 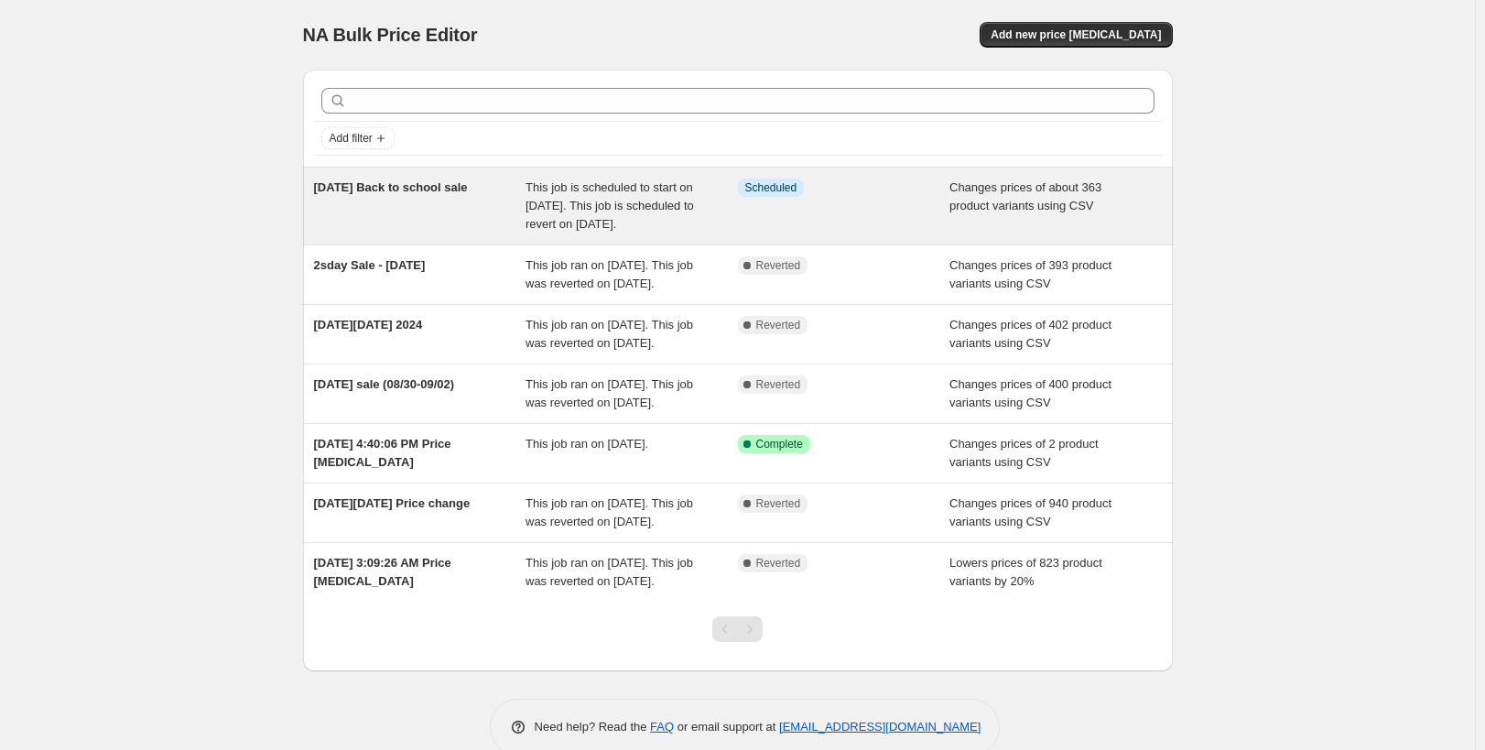 What do you see at coordinates (1030, 512) in the screenshot?
I see `span: Changes prices of 940 product variants using CSV` at bounding box center [1030, 512].